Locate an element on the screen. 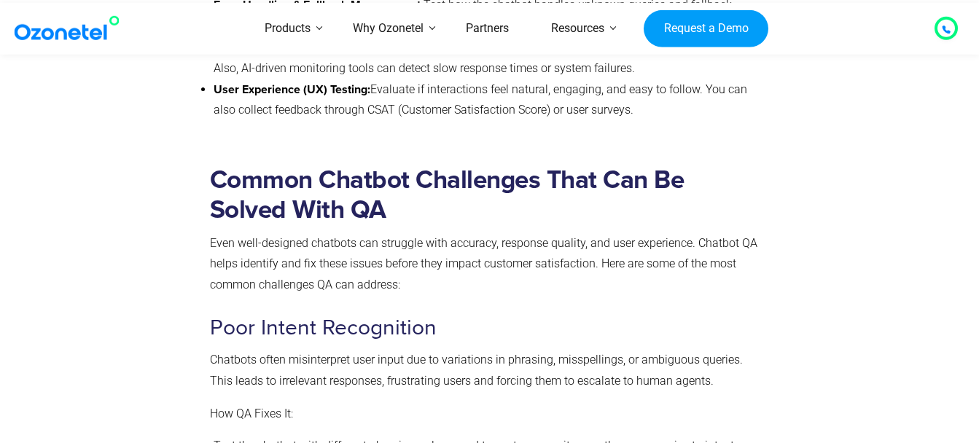  strong: User Experience (UX) Testing: is located at coordinates (291, 90).